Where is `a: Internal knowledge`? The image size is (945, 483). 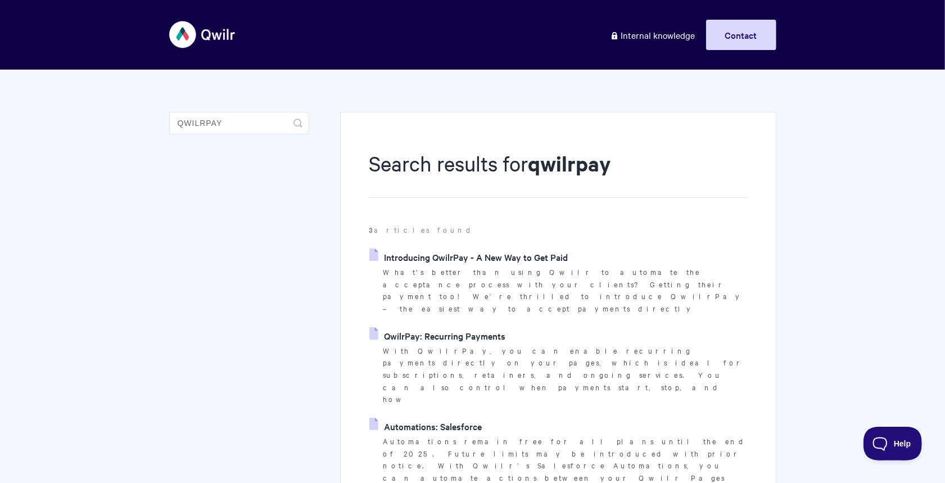 a: Internal knowledge is located at coordinates (653, 35).